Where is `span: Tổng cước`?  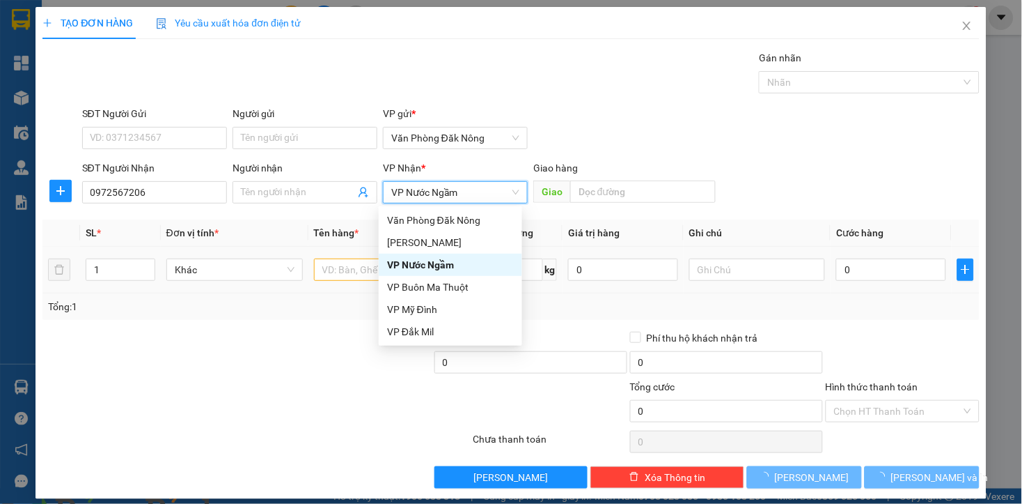 span: Tổng cước is located at coordinates (653, 387).